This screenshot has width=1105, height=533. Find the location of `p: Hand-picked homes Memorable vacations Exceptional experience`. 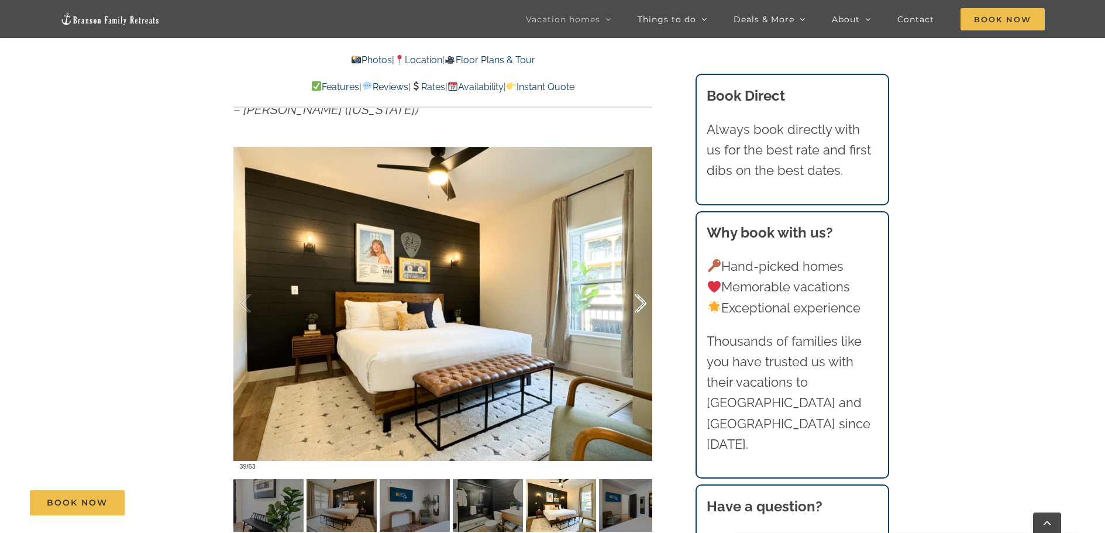

p: Hand-picked homes Memorable vacations Exceptional experience is located at coordinates (792, 287).